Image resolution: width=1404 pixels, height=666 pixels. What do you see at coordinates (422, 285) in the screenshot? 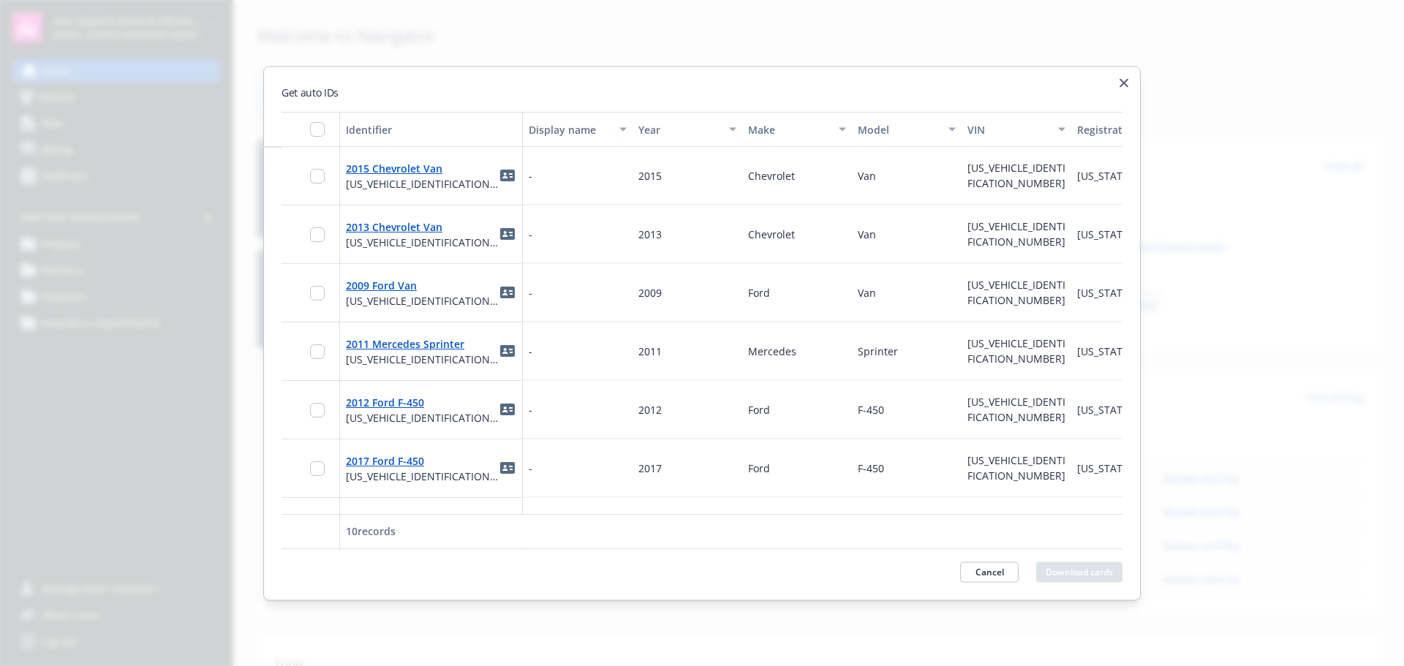
I see `span: 2009 Ford Van` at bounding box center [422, 285].